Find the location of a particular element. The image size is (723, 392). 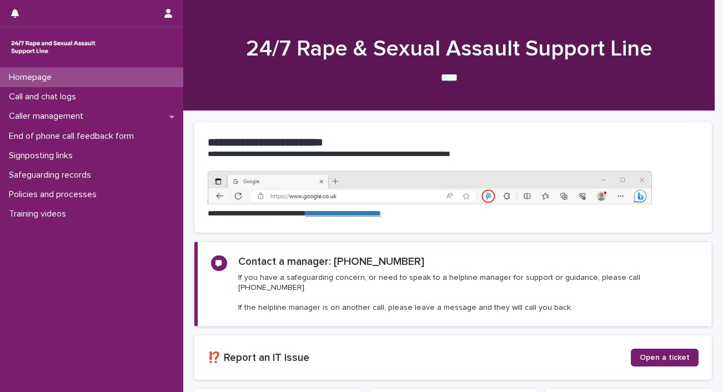

h2: ⁉️ Report an IT issue is located at coordinates (419, 357).